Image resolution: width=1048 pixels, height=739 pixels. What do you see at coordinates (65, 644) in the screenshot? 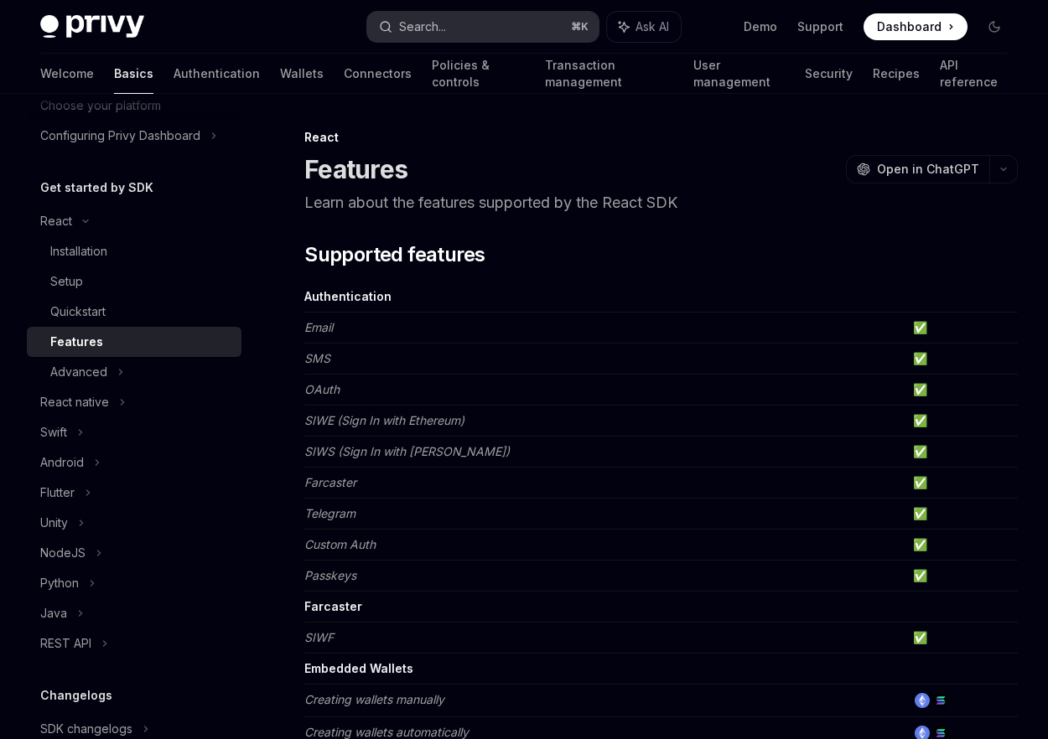
I see `div: REST API` at bounding box center [65, 644].